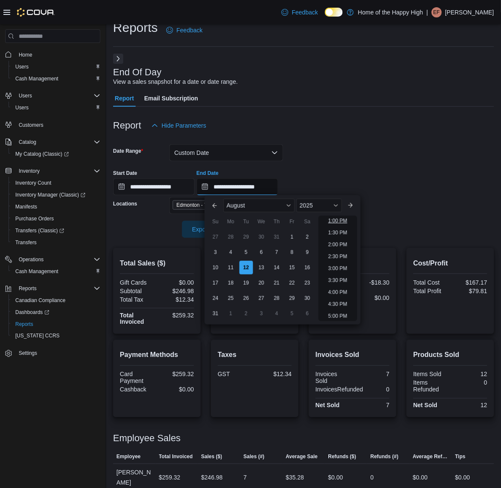  Describe the element at coordinates (262, 275) in the screenshot. I see `div: August, 2025` at that location.